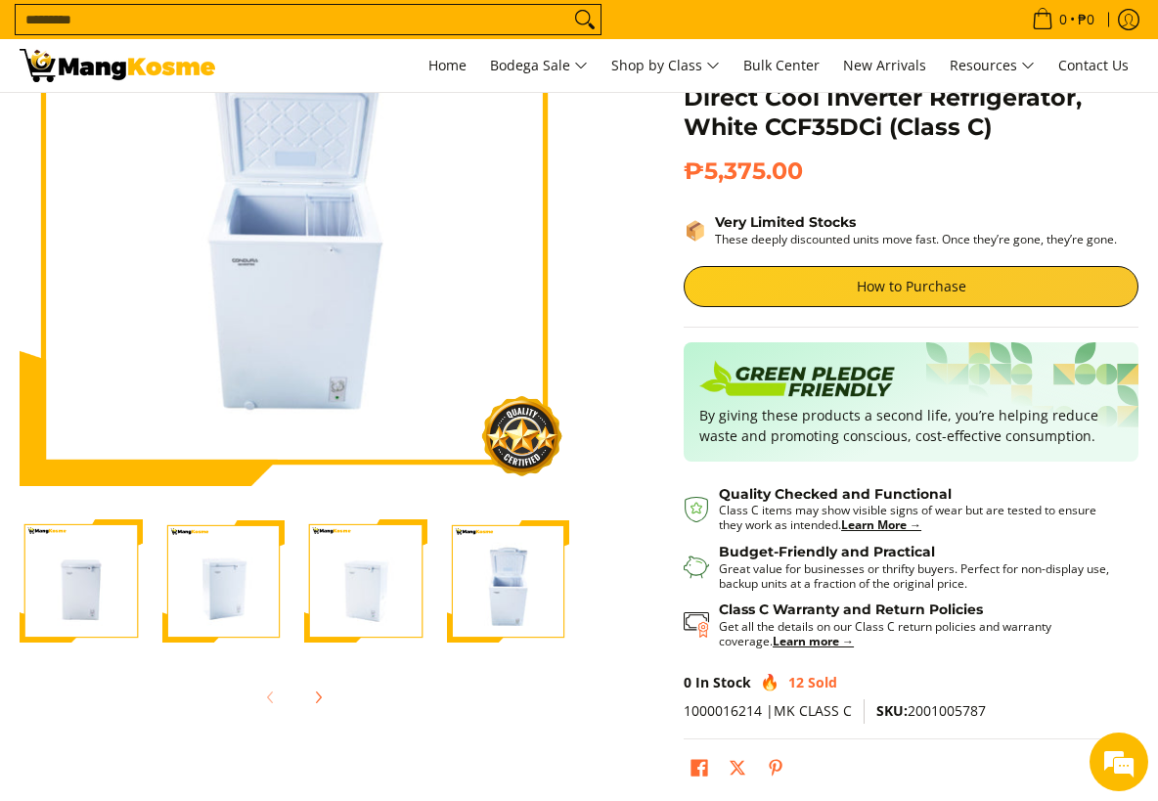  What do you see at coordinates (665, 66) in the screenshot?
I see `a: Shop by Class` at bounding box center [665, 66].